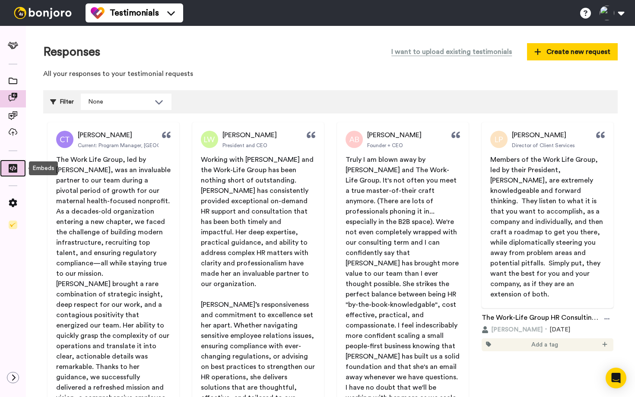 The image size is (635, 397). Describe the element at coordinates (385, 146) in the screenshot. I see `span: Founder + CEO` at that location.